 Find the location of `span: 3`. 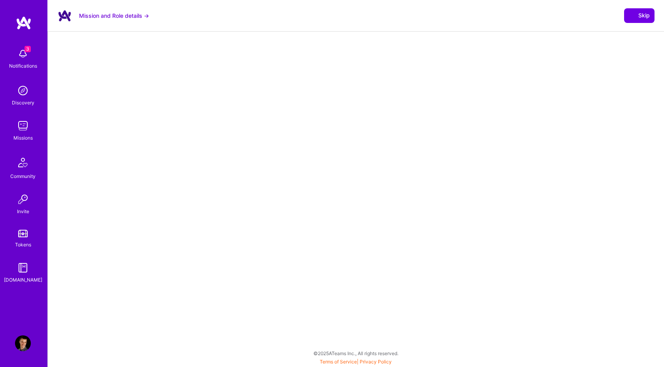

span: 3 is located at coordinates (28, 49).